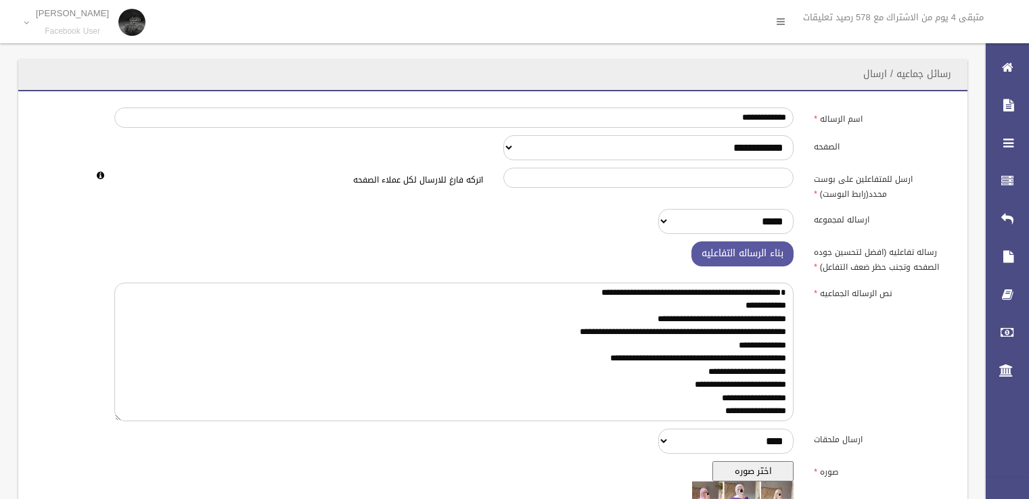  I want to click on header: رسائل جماعيه / ارسال, so click(908, 74).